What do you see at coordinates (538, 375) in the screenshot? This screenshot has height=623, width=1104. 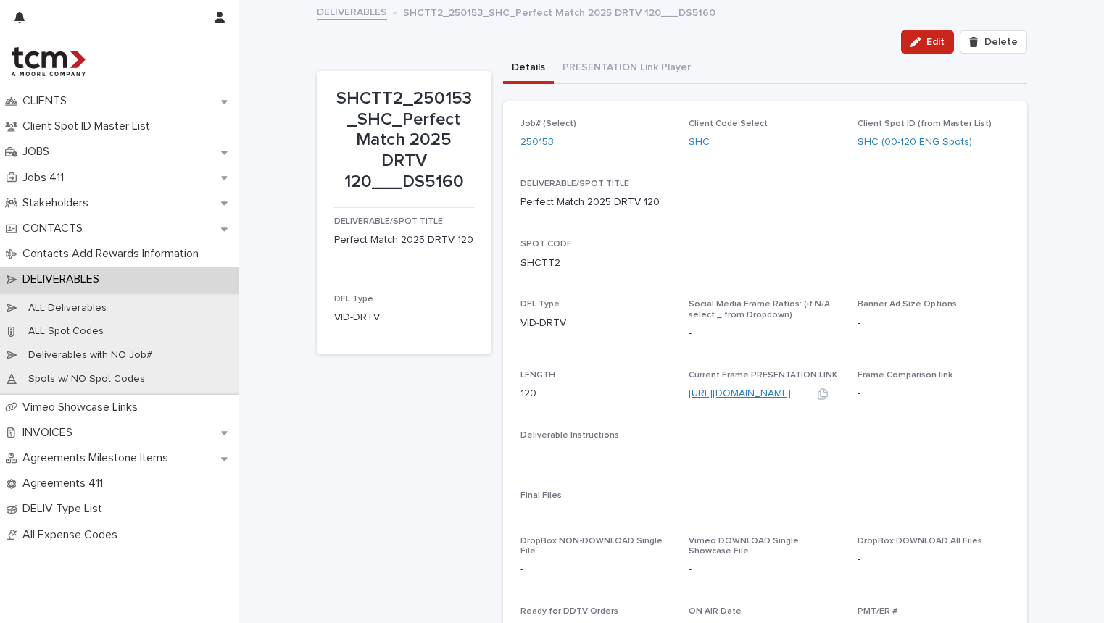 I see `span: LENGTH` at bounding box center [538, 375].